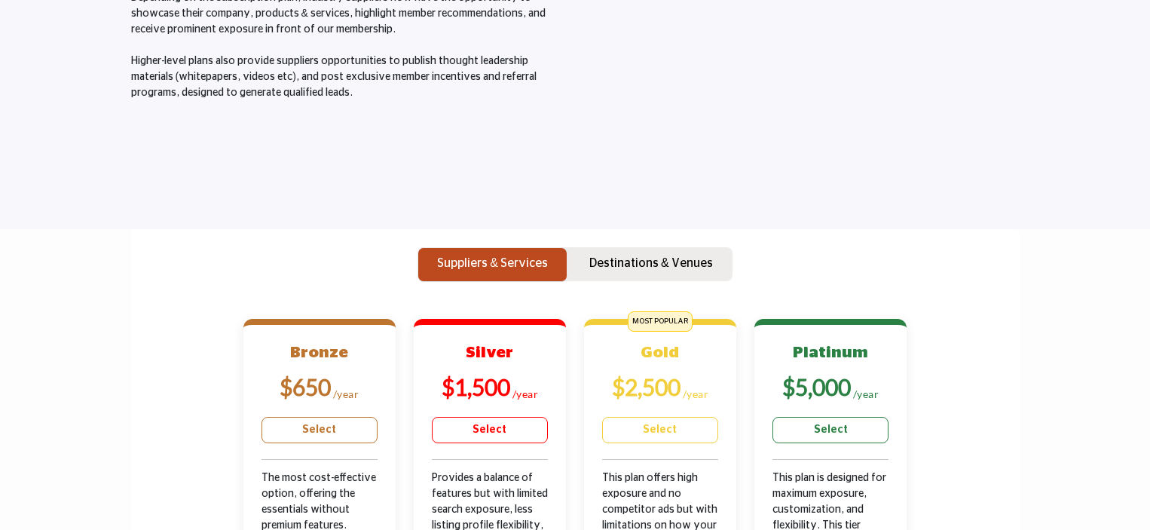  I want to click on b: $2,500, so click(646, 387).